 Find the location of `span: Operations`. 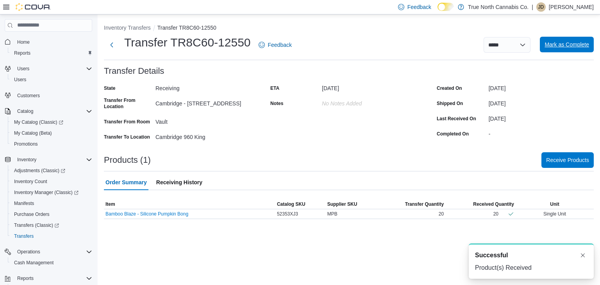

span: Operations is located at coordinates (28, 252).